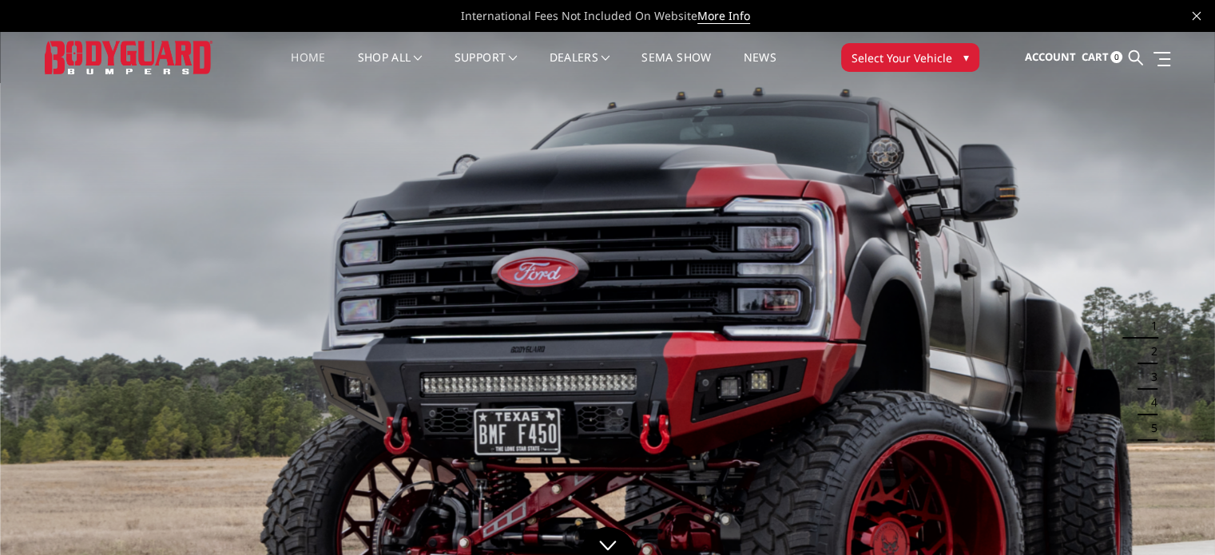 The image size is (1215, 555). I want to click on button: 2 of 5, so click(1149, 351).